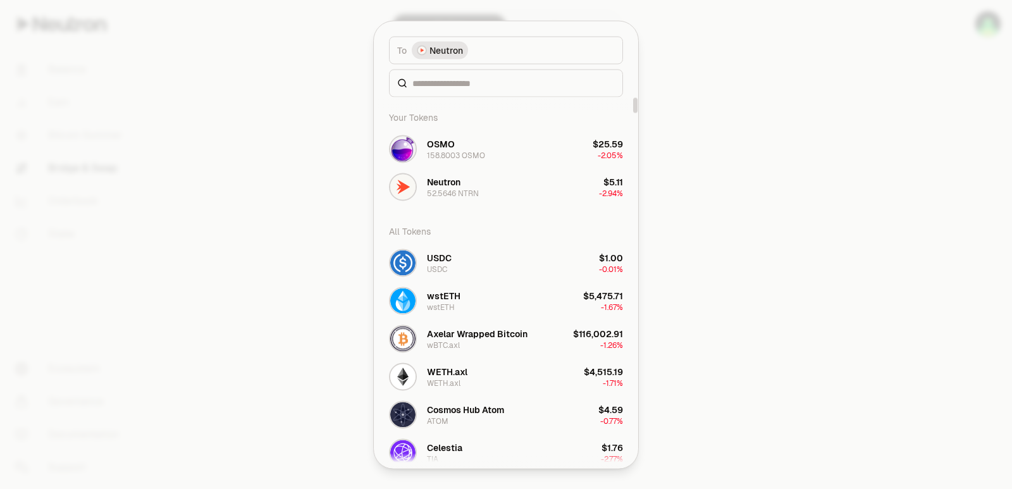  What do you see at coordinates (613, 181) in the screenshot?
I see `div: $5.11` at bounding box center [613, 181].